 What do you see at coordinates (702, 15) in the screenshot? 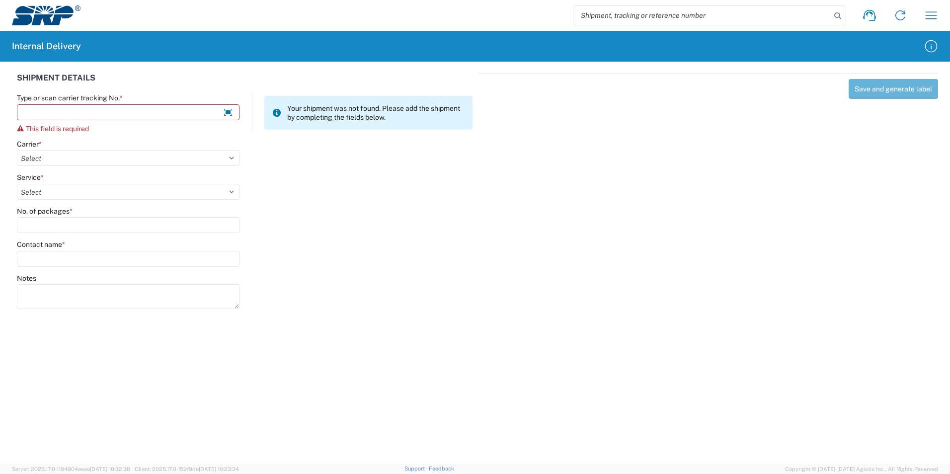
I see `input: Shipment, tracking or reference number` at bounding box center [702, 15].